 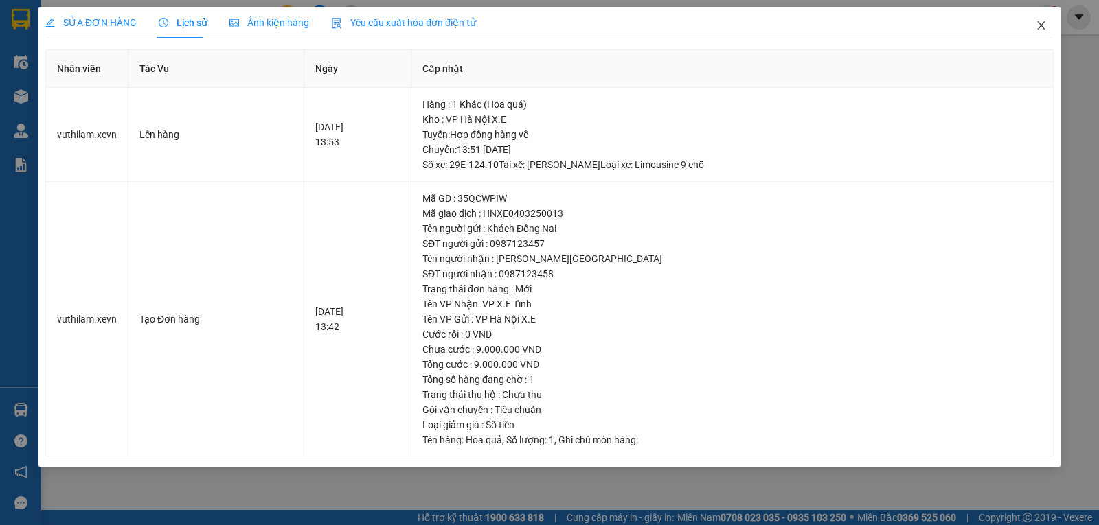 What do you see at coordinates (732, 244) in the screenshot?
I see `div: SĐT người gửi : 0987123457` at bounding box center [732, 244].